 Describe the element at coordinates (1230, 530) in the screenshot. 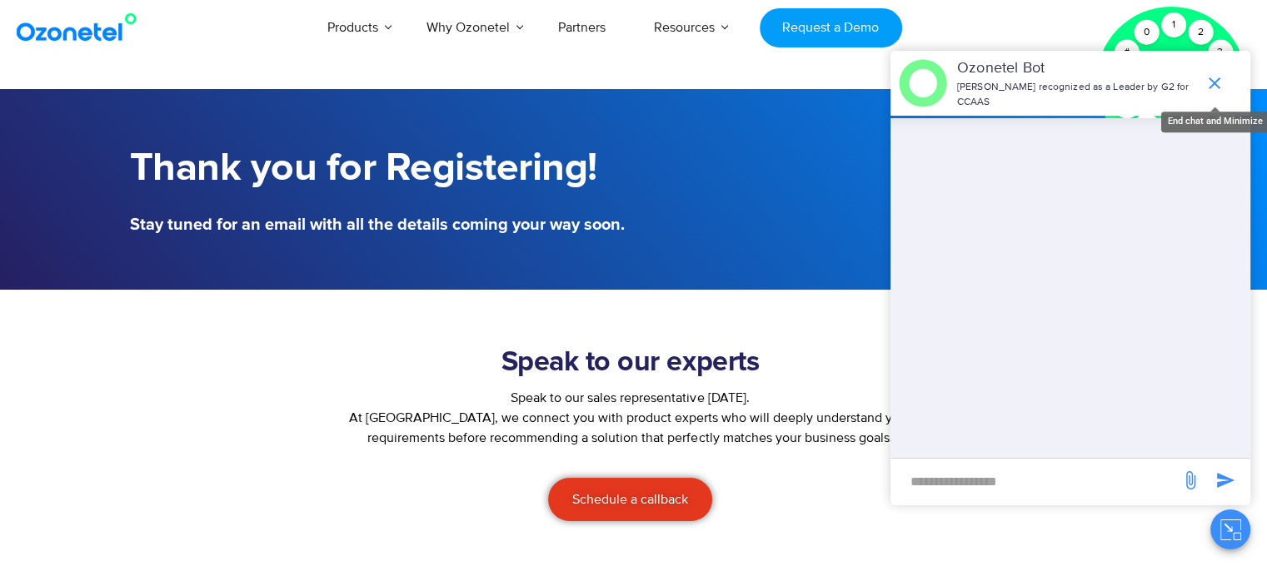

I see `button: Close chat` at that location.